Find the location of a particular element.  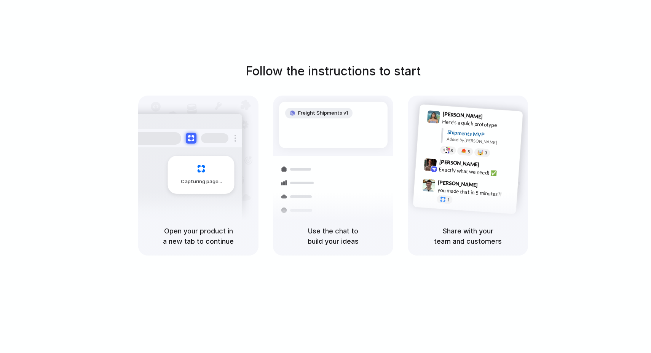

div: Shipments MVP is located at coordinates (482, 134).